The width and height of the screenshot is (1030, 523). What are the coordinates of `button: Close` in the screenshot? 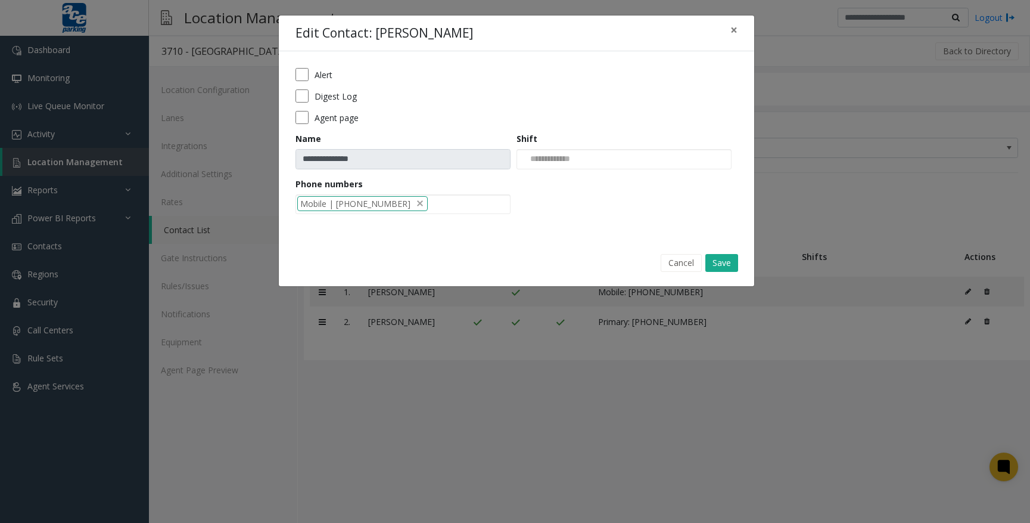 It's located at (734, 30).